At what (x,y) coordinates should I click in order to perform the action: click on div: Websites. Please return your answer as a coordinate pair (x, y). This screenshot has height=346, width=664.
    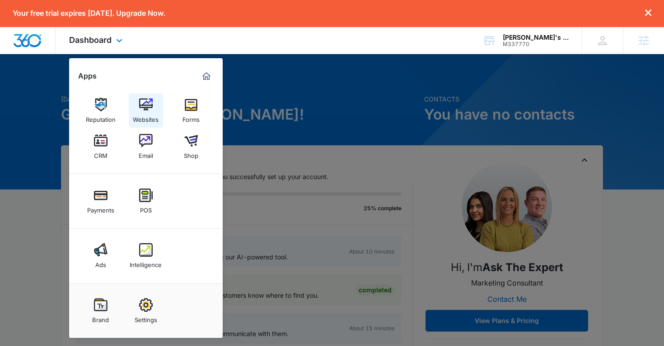
    Looking at the image, I should click on (145, 117).